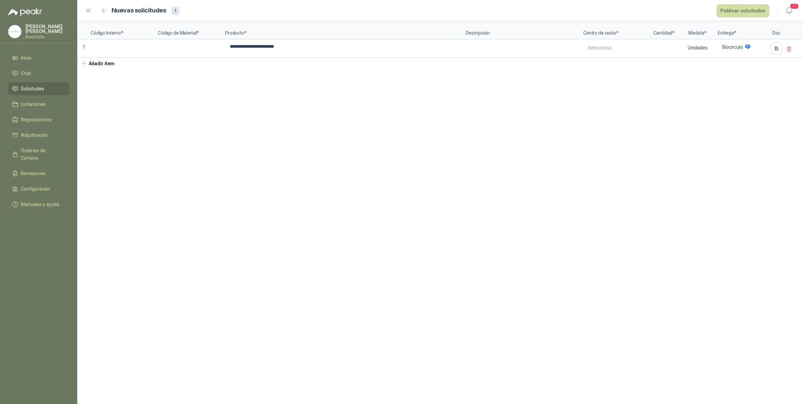 The height and width of the screenshot is (404, 803). I want to click on a: Solicitudes, so click(39, 89).